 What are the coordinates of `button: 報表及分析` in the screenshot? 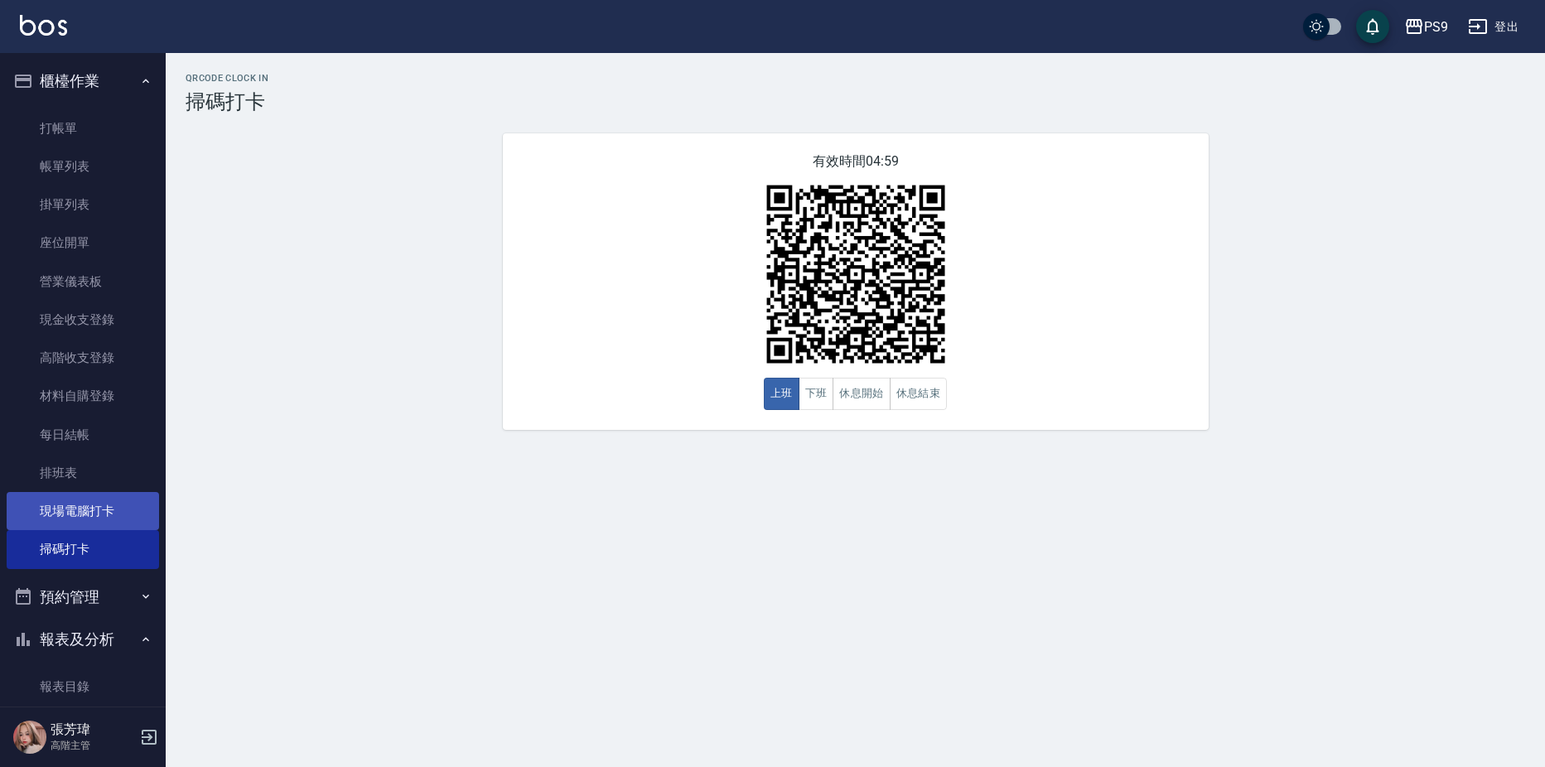 It's located at (83, 640).